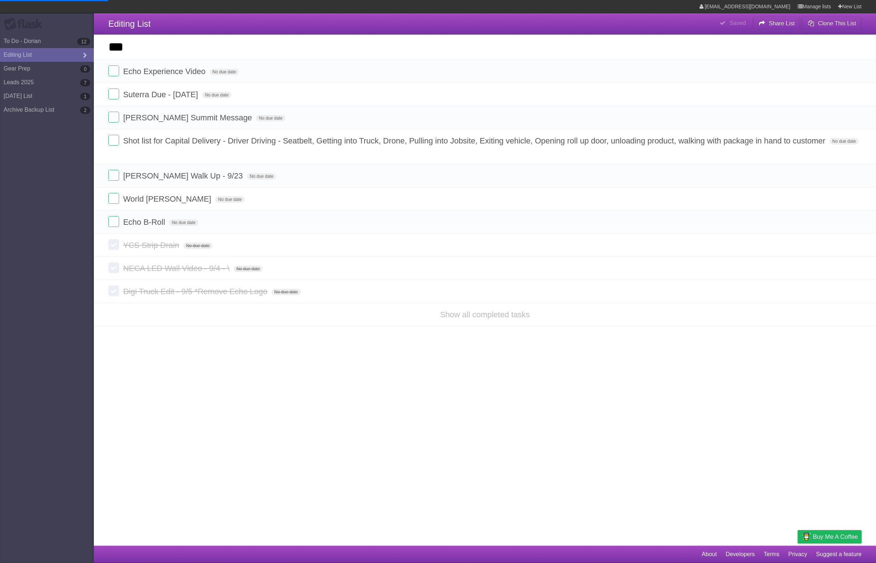 This screenshot has width=876, height=563. Describe the element at coordinates (806, 536) in the screenshot. I see `img: Buy me a coffee` at that location.